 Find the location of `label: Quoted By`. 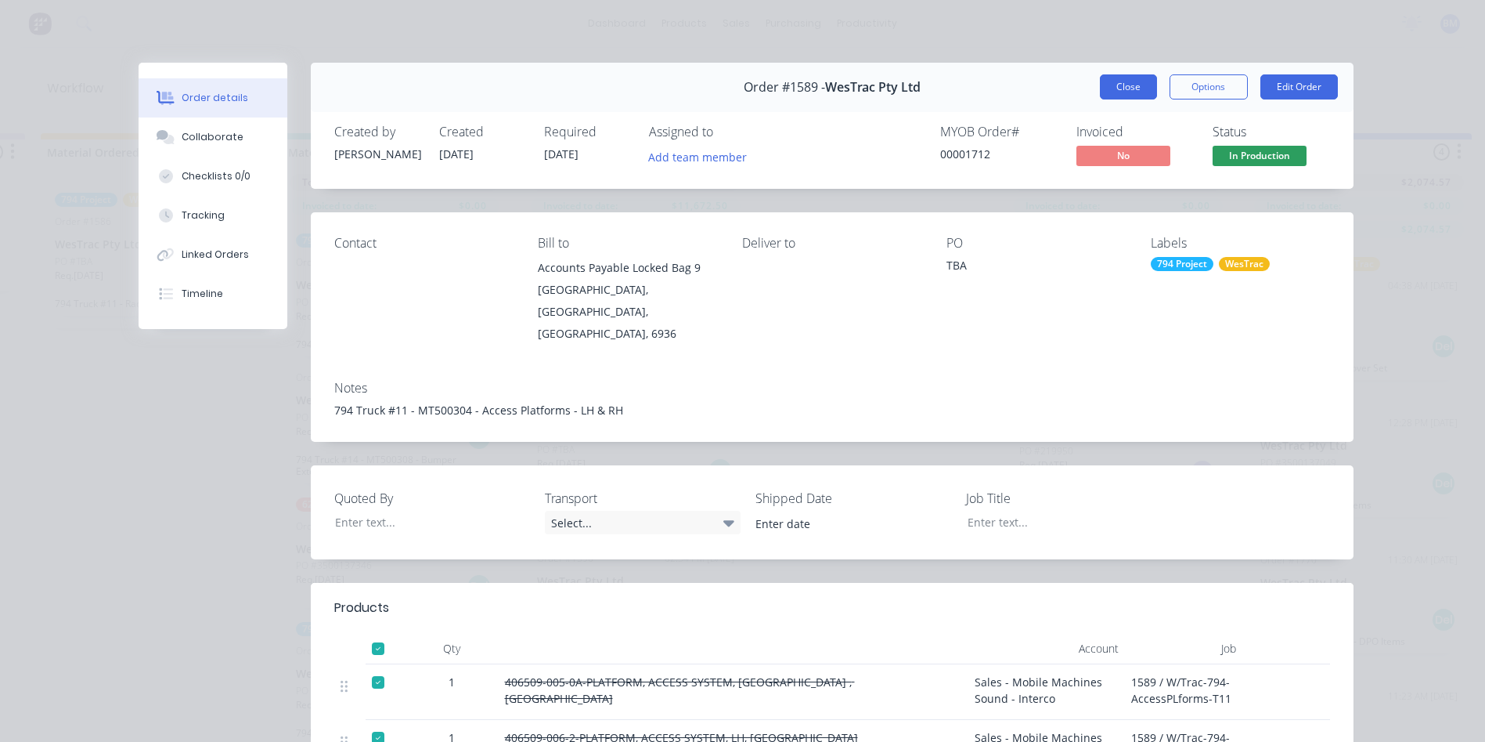

label: Quoted By is located at coordinates (432, 498).